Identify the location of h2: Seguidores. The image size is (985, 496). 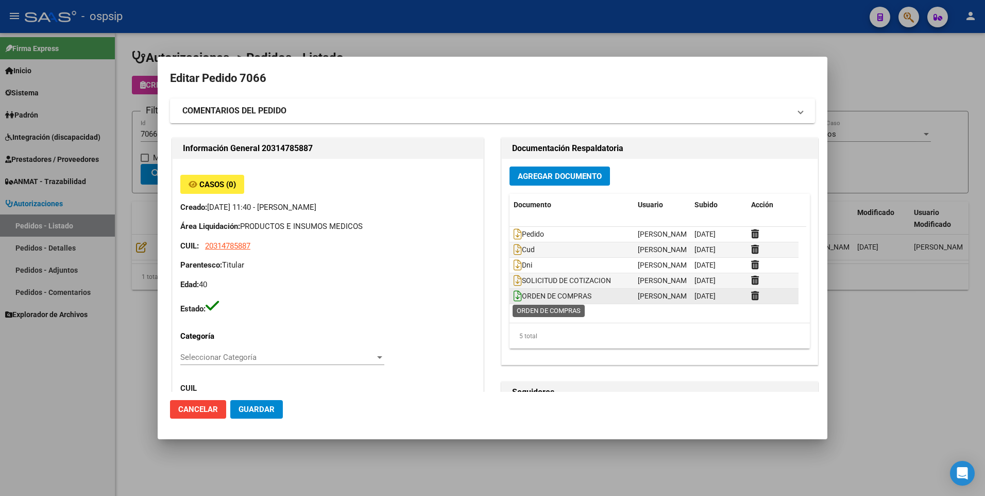
(659, 392).